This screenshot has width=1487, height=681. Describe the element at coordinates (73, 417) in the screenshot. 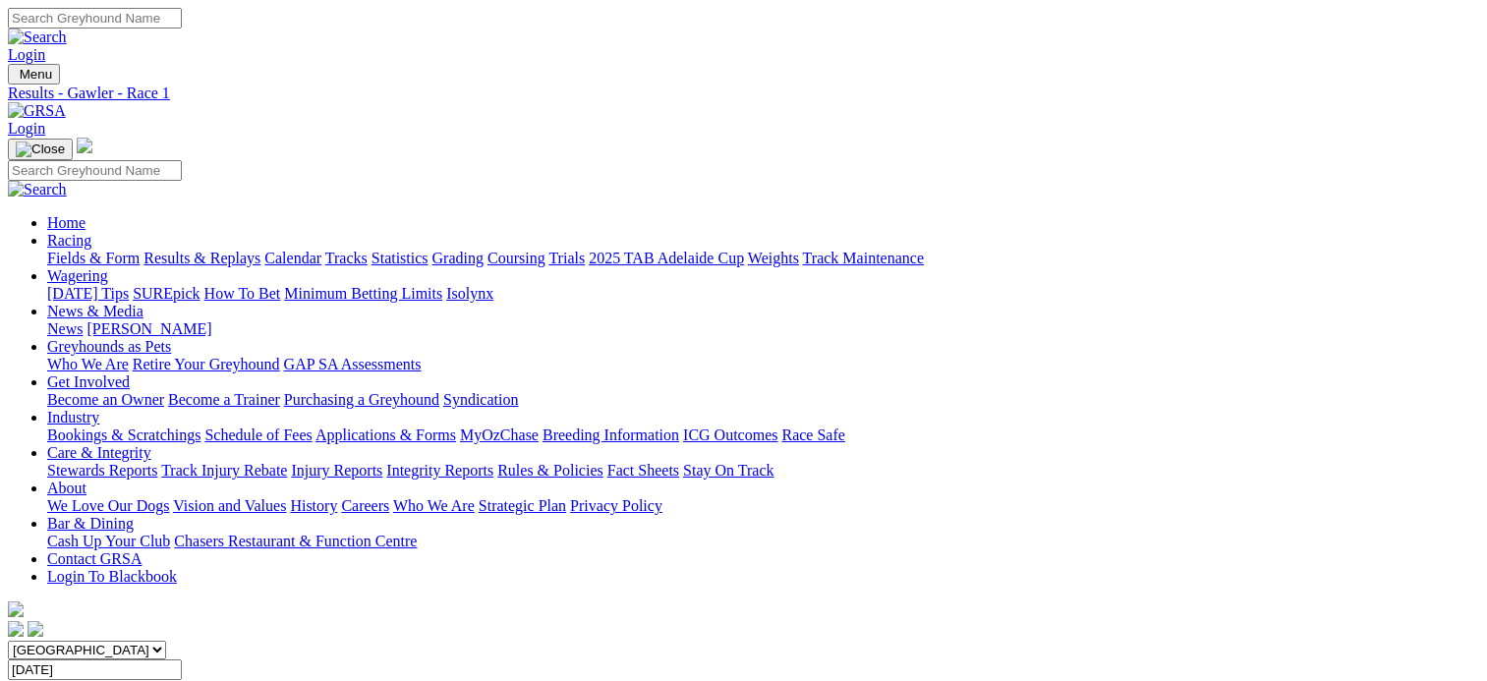

I see `a: Industry` at that location.